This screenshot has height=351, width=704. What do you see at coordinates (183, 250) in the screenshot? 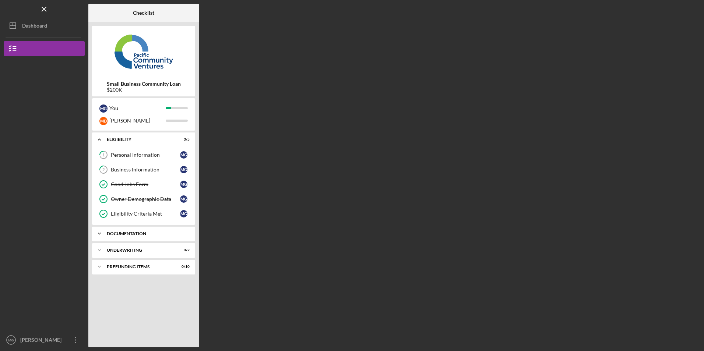
I see `div: 0 / 2` at bounding box center [183, 250].